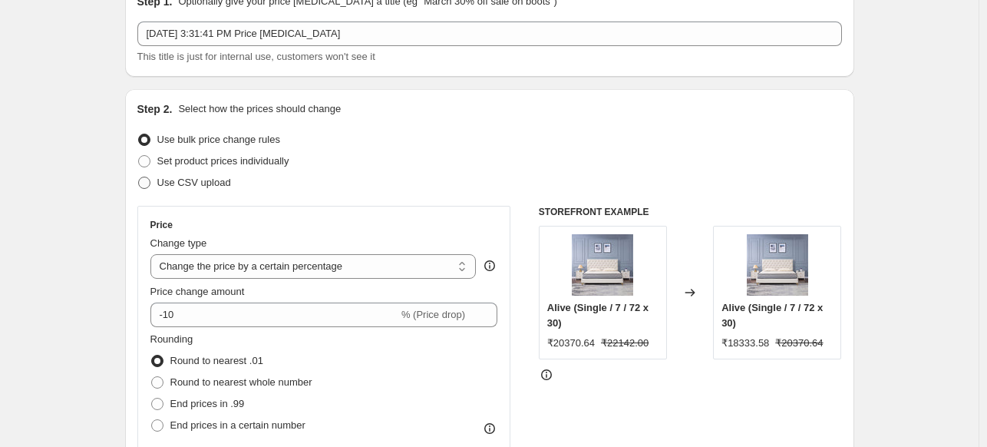  I want to click on span: End prices in .99, so click(207, 403).